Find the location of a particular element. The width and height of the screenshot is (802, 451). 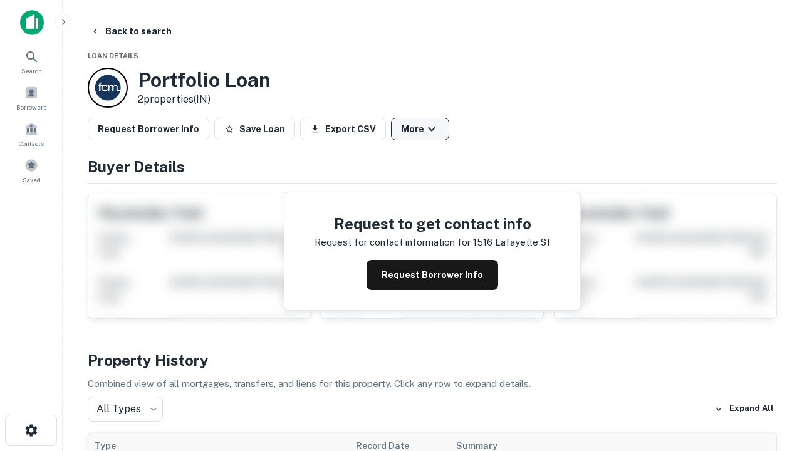

span: Contacts is located at coordinates (31, 143).